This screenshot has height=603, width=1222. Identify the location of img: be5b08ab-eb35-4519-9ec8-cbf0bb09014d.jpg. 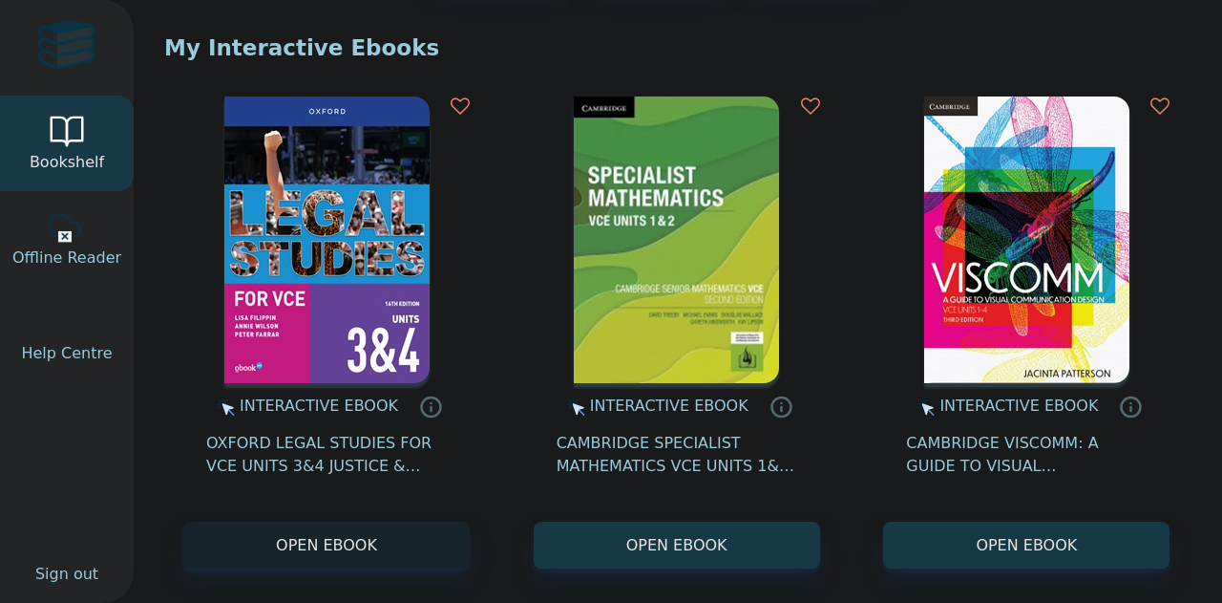
(327, 240).